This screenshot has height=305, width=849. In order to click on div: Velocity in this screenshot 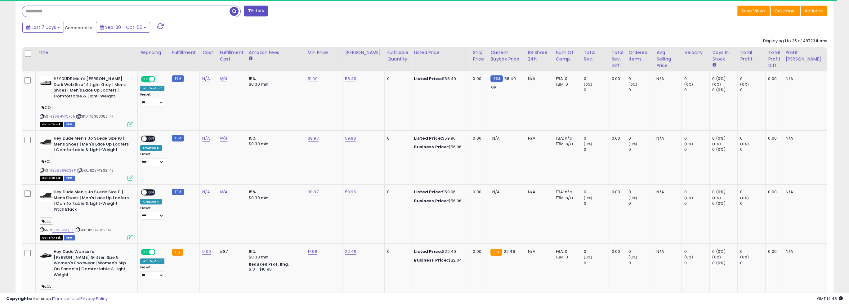, I will do `click(695, 52)`.